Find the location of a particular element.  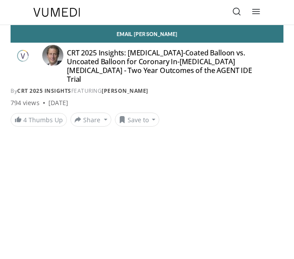

div: By FEATURING is located at coordinates (147, 91).